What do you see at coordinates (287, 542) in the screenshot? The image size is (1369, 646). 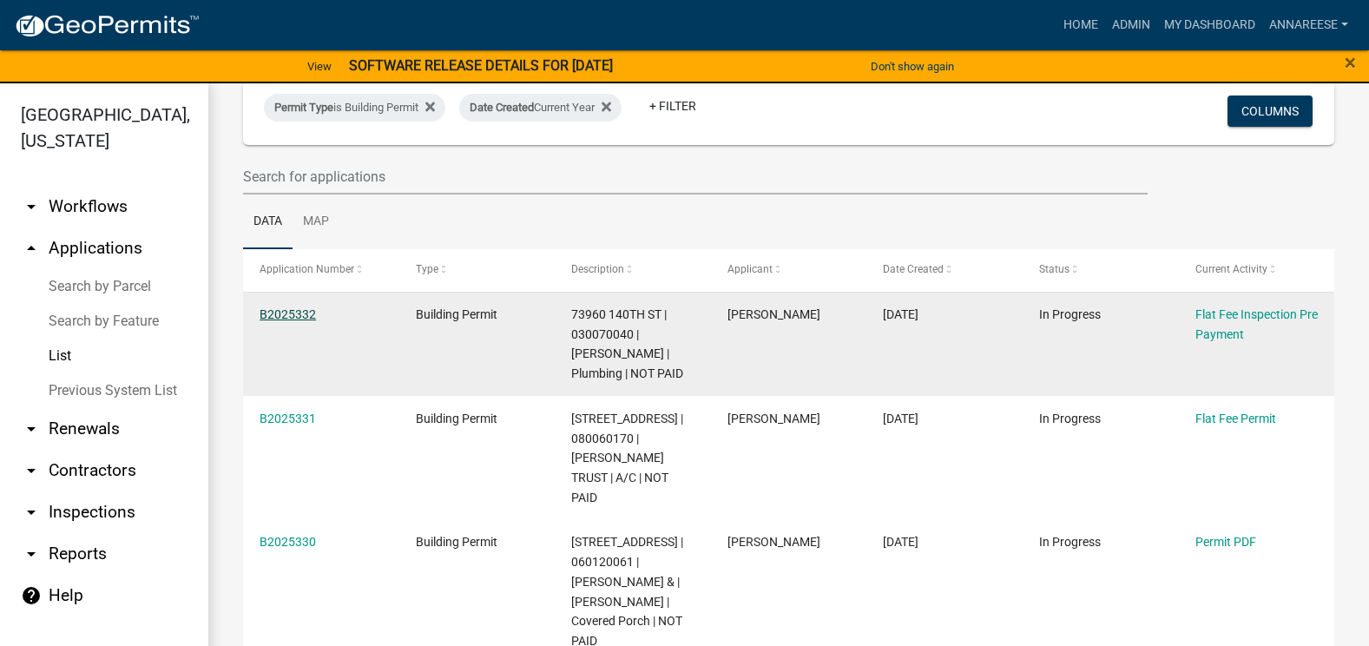 I see `a: B2025330` at bounding box center [287, 542].